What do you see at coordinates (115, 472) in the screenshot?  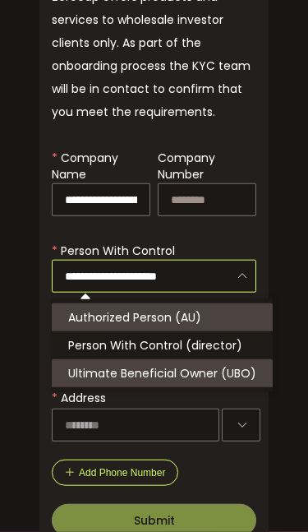 I see `button: Add Phone Number` at bounding box center [115, 472].